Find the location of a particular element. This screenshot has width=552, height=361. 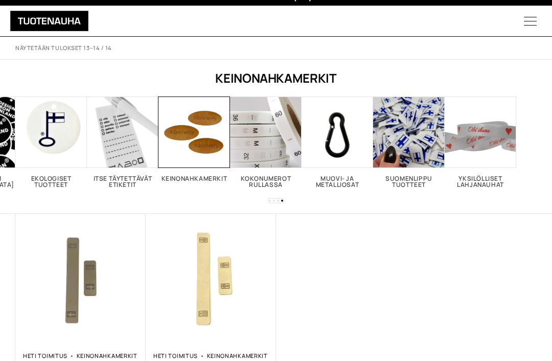

h2: Ekologiset tuotteet is located at coordinates (51, 183).